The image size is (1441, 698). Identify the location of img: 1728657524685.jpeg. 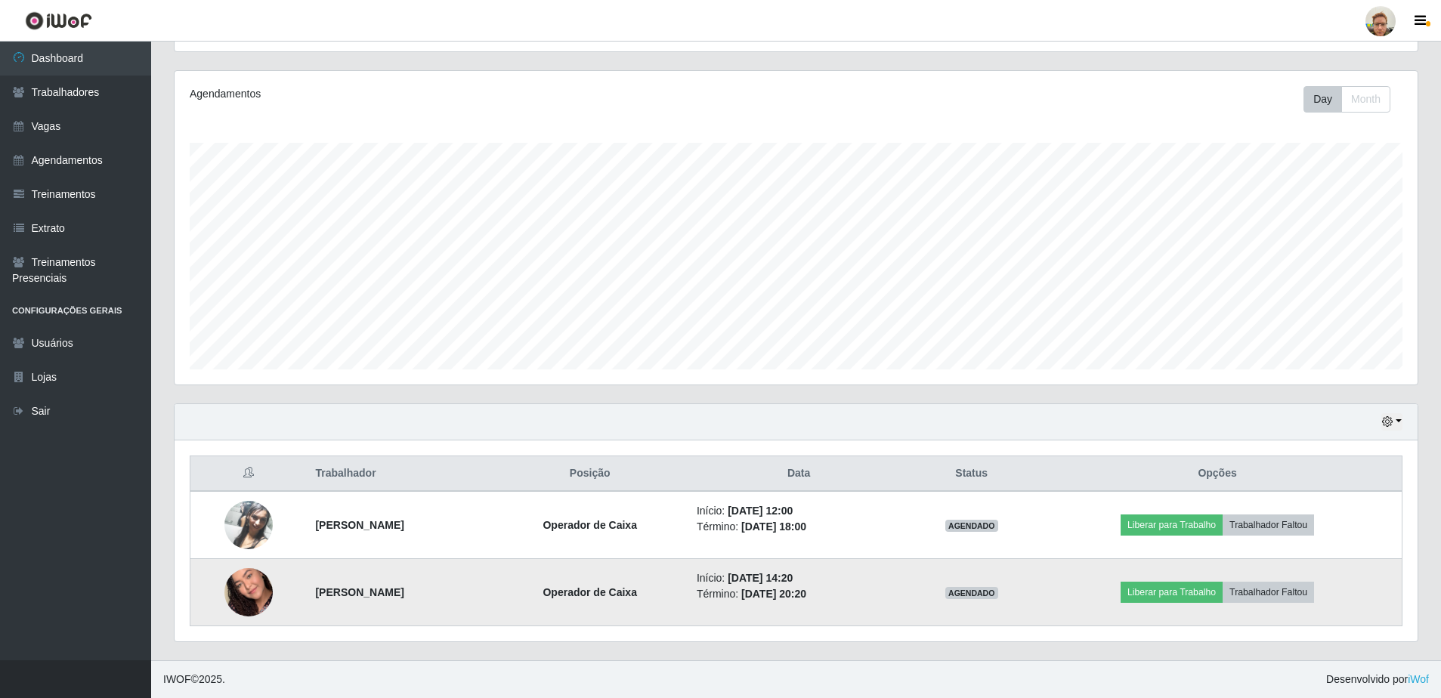
(249, 525).